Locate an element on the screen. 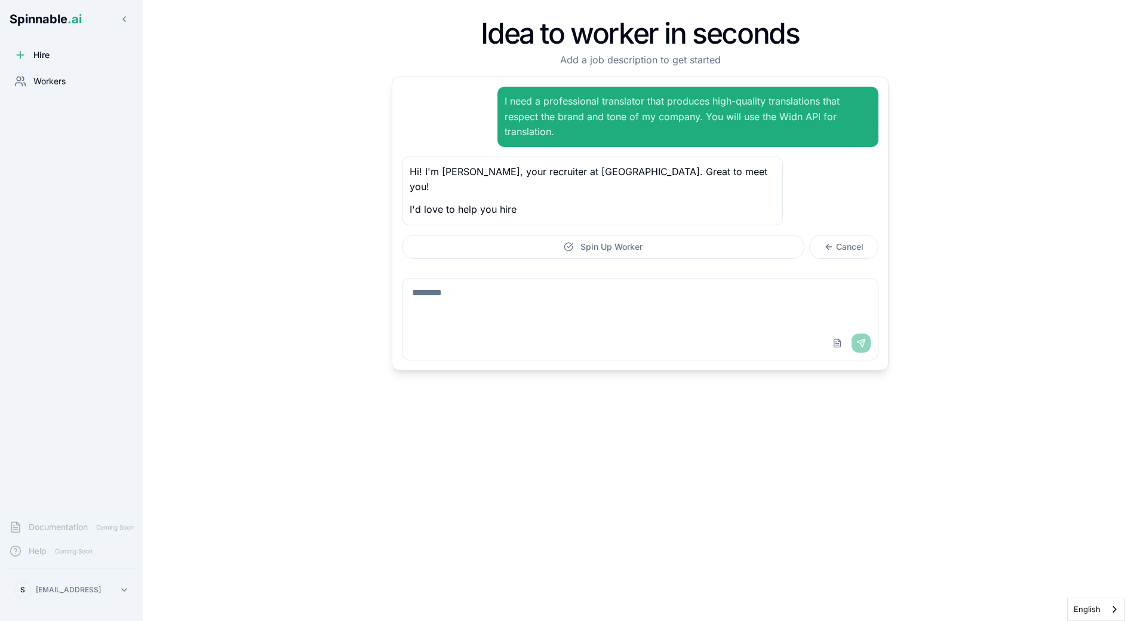  p: Add a job description to get started is located at coordinates (640, 60).